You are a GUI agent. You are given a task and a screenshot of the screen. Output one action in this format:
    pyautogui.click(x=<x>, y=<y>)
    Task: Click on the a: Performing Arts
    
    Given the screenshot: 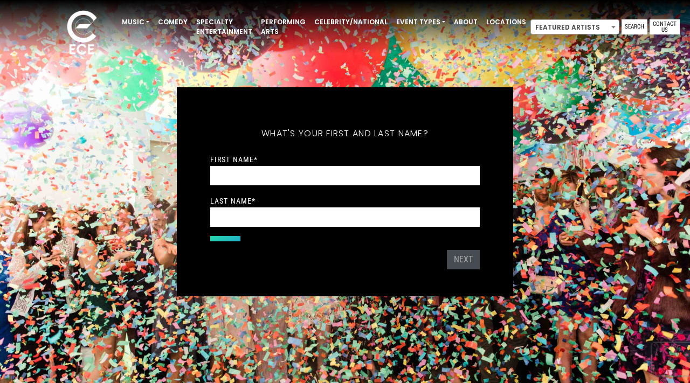 What is the action you would take?
    pyautogui.click(x=283, y=27)
    